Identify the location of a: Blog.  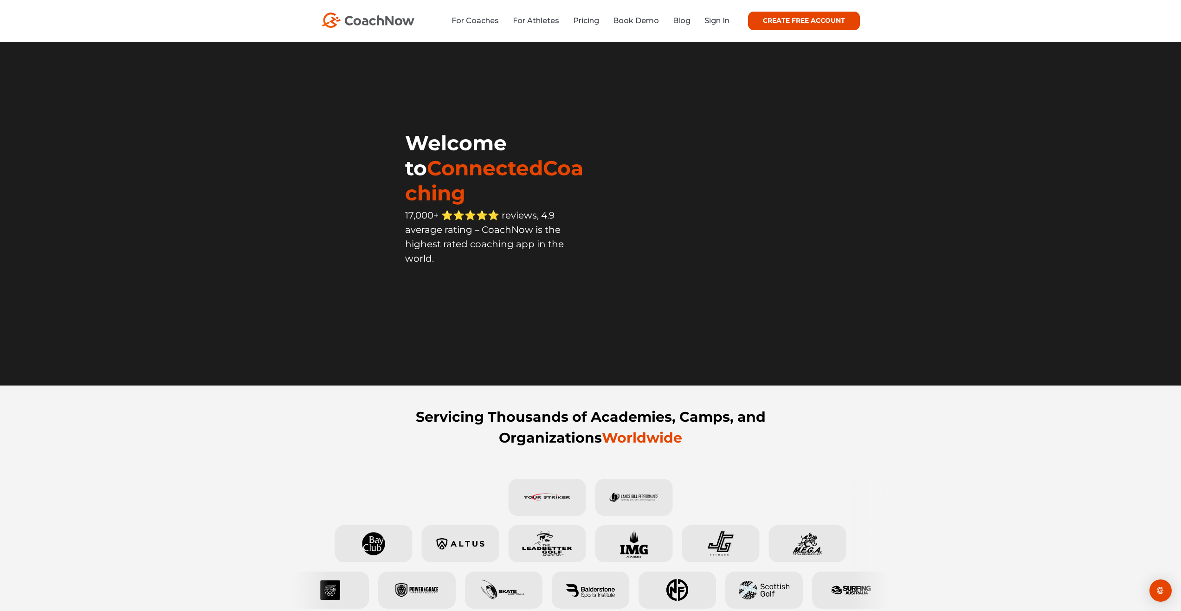
(682, 20).